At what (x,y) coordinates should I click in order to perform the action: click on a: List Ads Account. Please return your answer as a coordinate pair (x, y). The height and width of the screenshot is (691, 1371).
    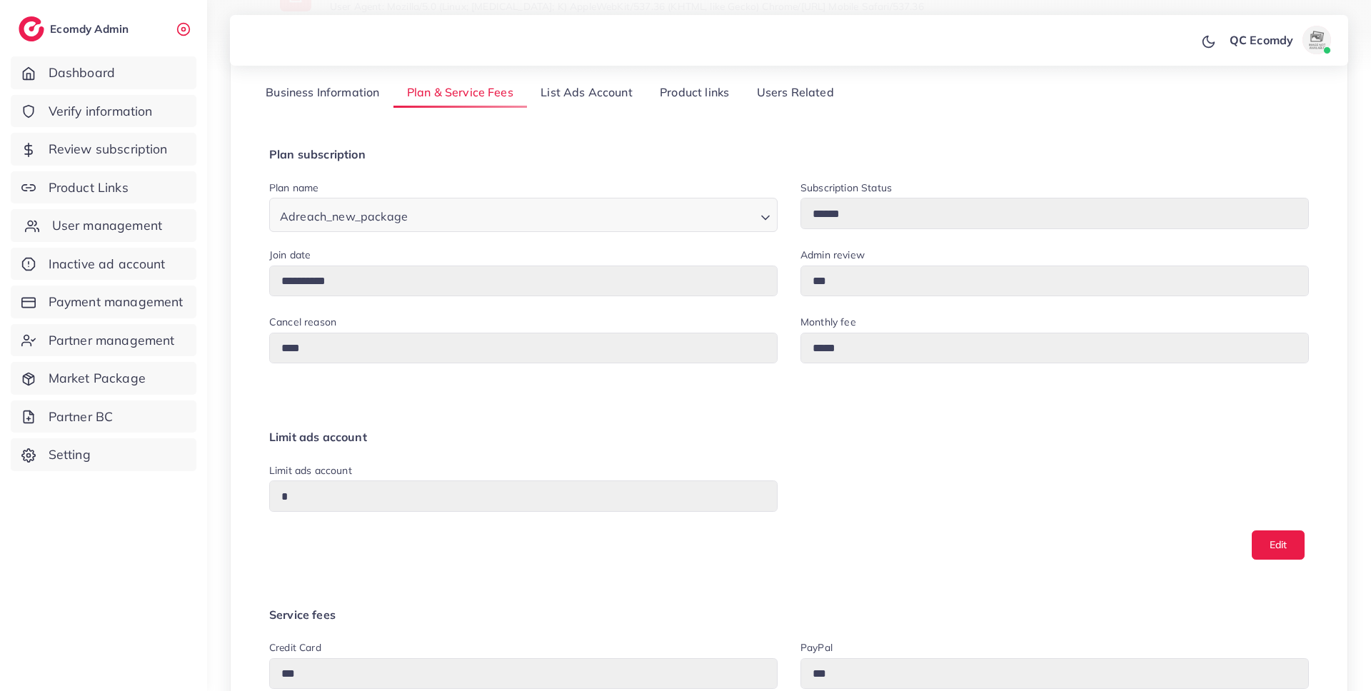
    Looking at the image, I should click on (586, 93).